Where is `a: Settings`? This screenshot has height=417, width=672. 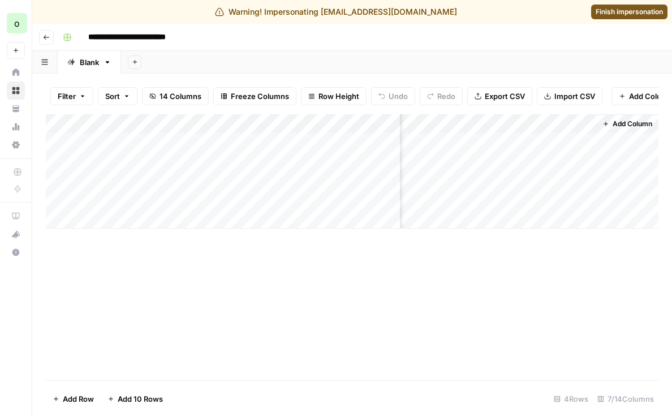
a: Settings is located at coordinates (16, 145).